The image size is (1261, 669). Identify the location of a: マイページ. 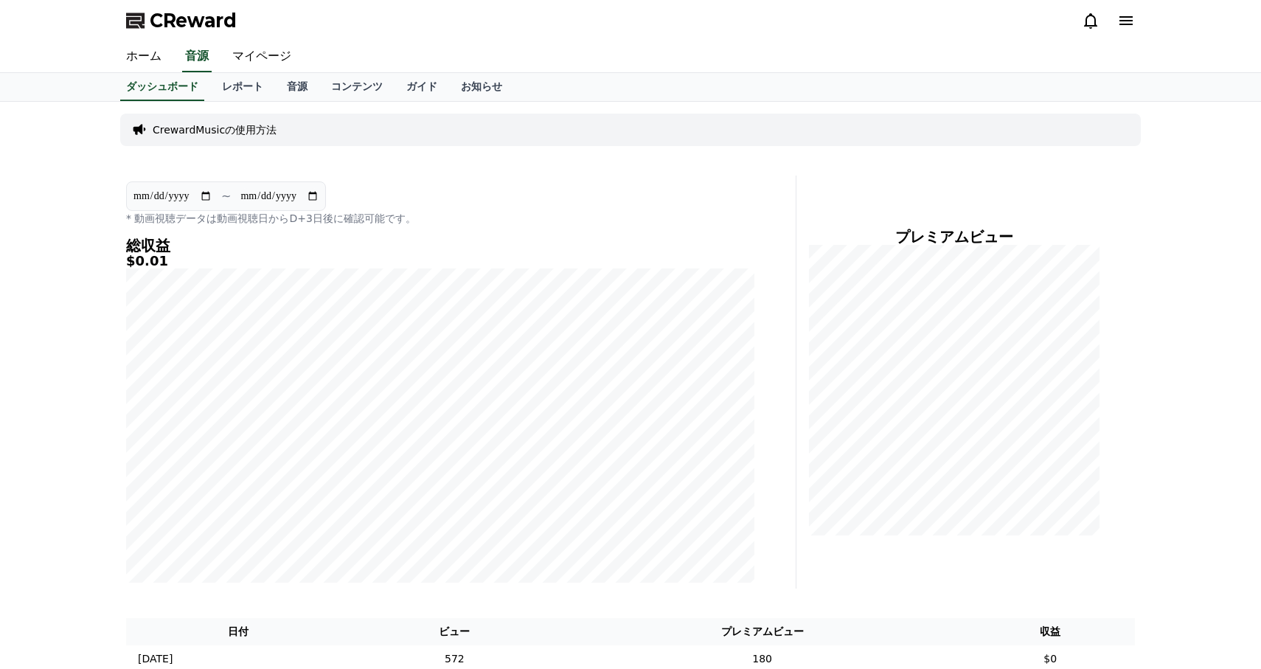
(262, 57).